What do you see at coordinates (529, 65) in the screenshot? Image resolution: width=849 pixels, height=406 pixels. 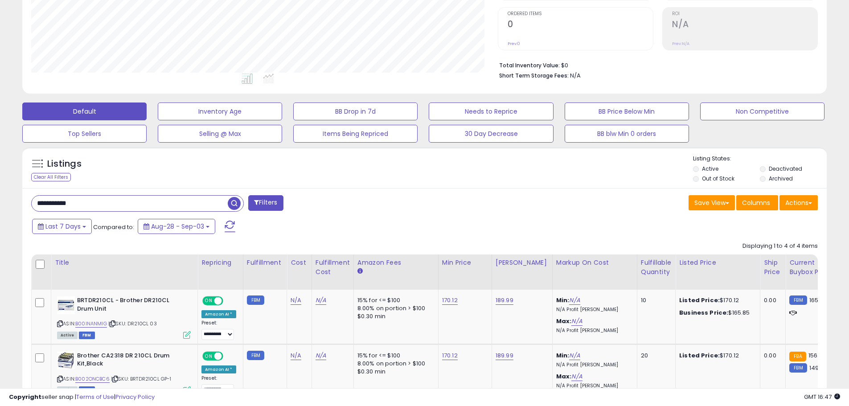 I see `b: Total Inventory Value:` at bounding box center [529, 65].